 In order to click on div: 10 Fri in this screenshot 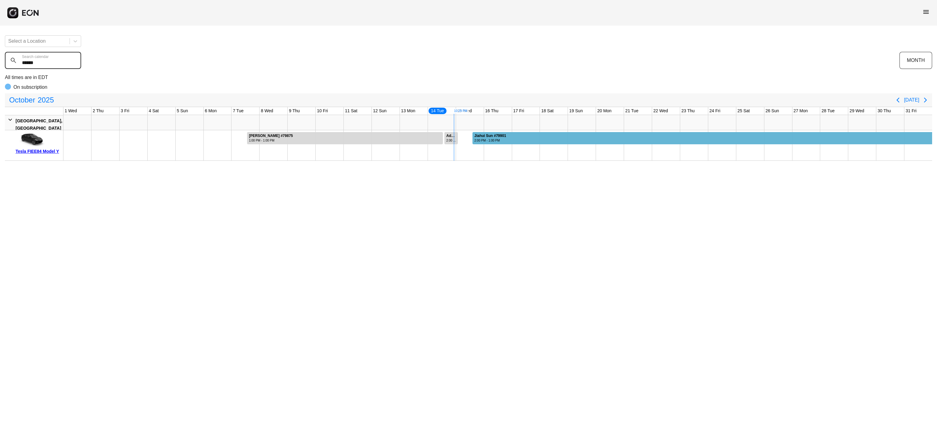, I will do `click(322, 111)`.